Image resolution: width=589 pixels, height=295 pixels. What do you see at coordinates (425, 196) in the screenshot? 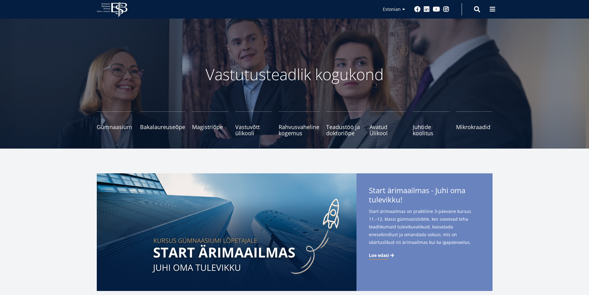
I see `span: Start ärimaailmas - Juhi oma` at bounding box center [425, 196].